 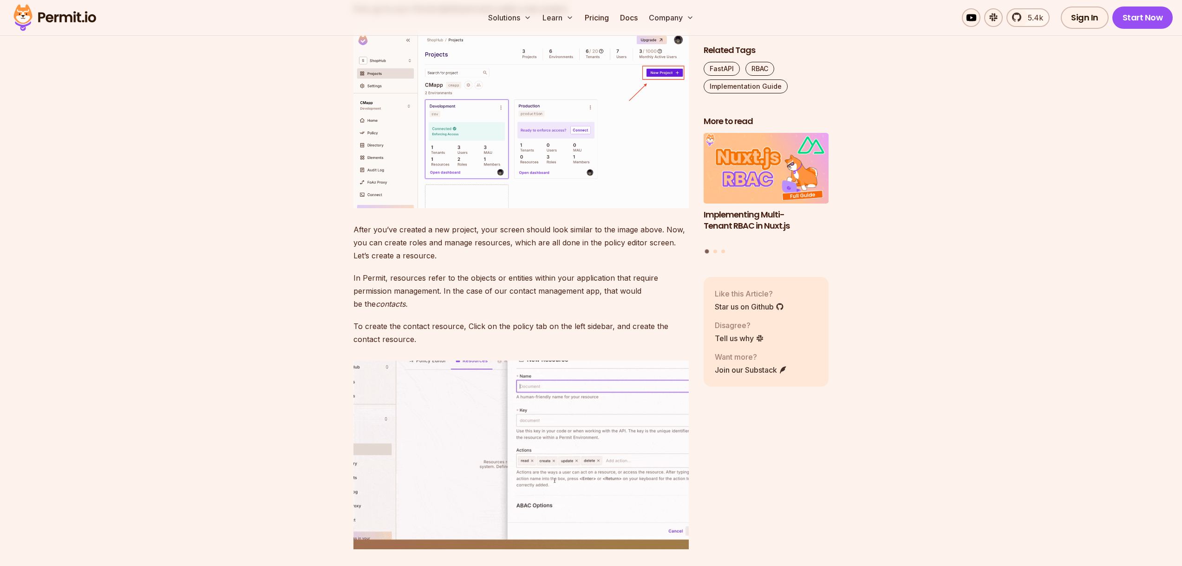 I want to click on a: Star us on Github, so click(x=749, y=306).